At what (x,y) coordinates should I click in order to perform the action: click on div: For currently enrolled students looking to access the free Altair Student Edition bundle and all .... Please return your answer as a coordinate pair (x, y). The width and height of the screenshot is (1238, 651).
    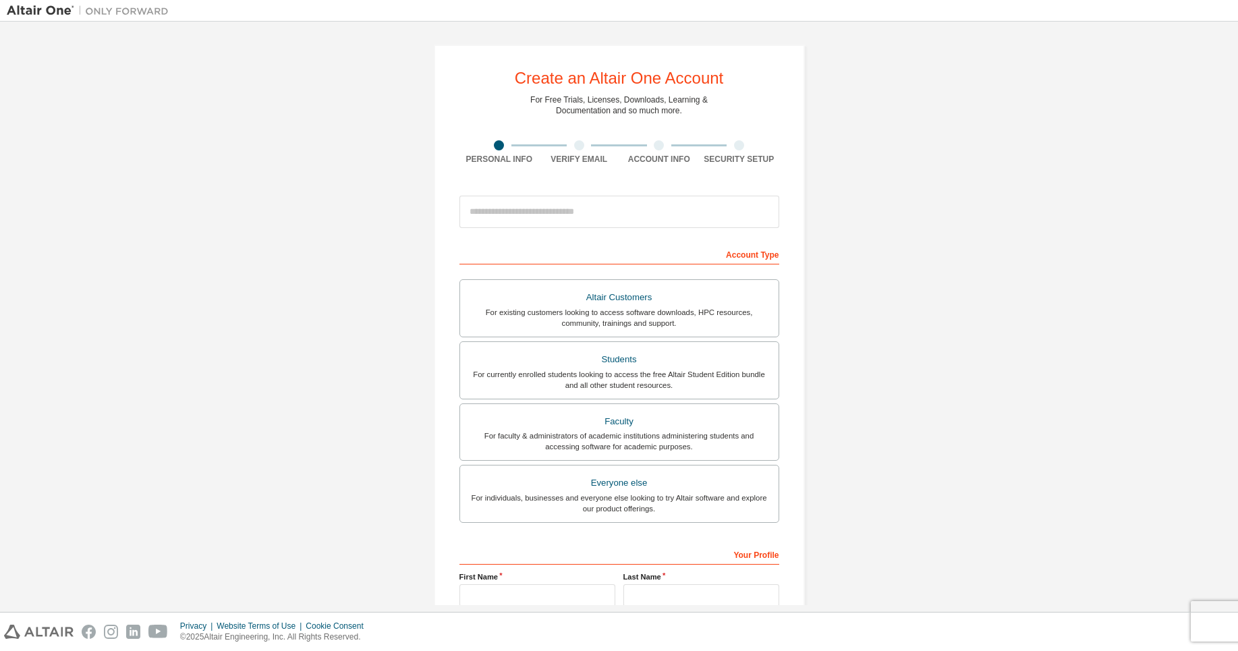
    Looking at the image, I should click on (619, 380).